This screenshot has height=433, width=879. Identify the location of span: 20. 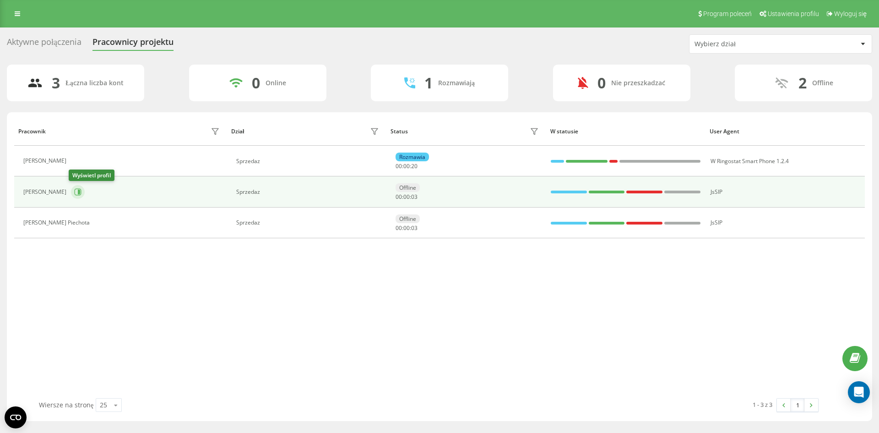
(414, 166).